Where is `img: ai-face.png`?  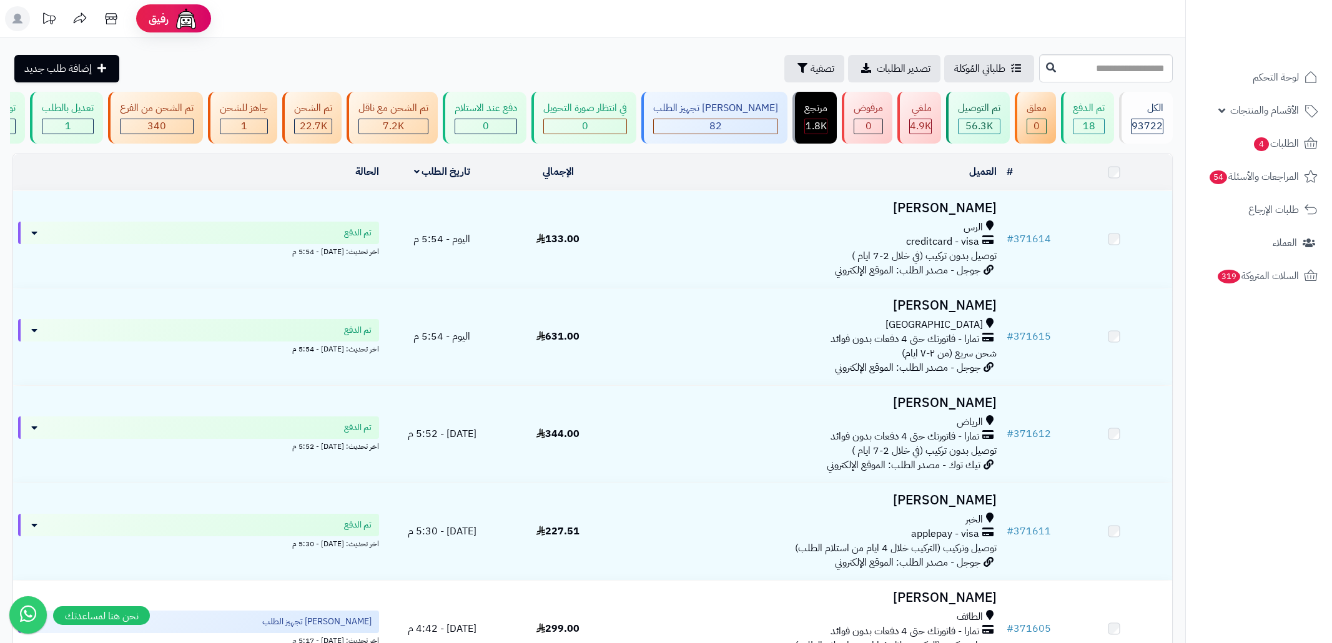
img: ai-face.png is located at coordinates (186, 19).